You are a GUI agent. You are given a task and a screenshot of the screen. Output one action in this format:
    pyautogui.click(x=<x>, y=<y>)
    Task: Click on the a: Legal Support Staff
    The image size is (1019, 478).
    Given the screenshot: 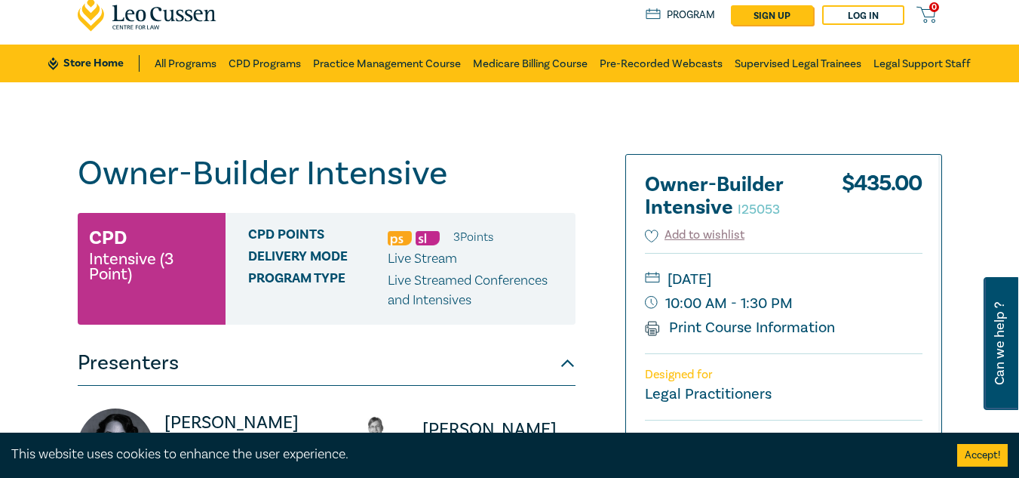 What is the action you would take?
    pyautogui.click(x=922, y=63)
    